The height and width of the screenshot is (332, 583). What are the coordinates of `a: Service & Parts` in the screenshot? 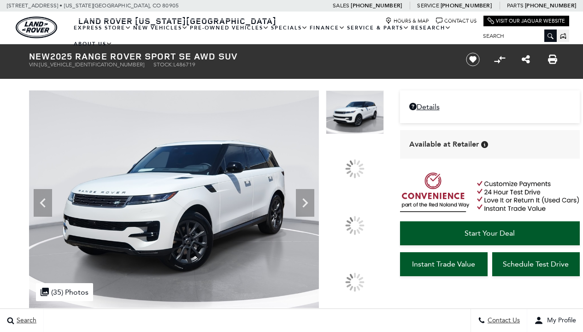 It's located at (378, 28).